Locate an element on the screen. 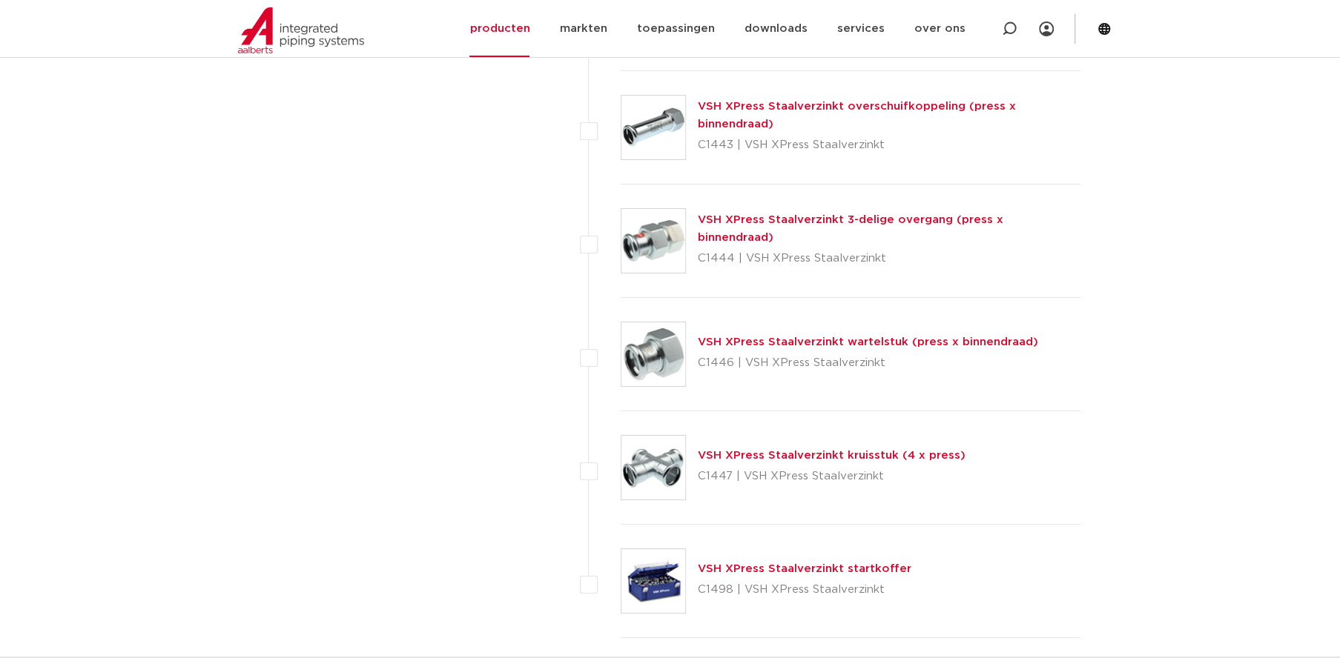  p: C1498 | VSH XPress Staalverzinkt is located at coordinates (804, 590).